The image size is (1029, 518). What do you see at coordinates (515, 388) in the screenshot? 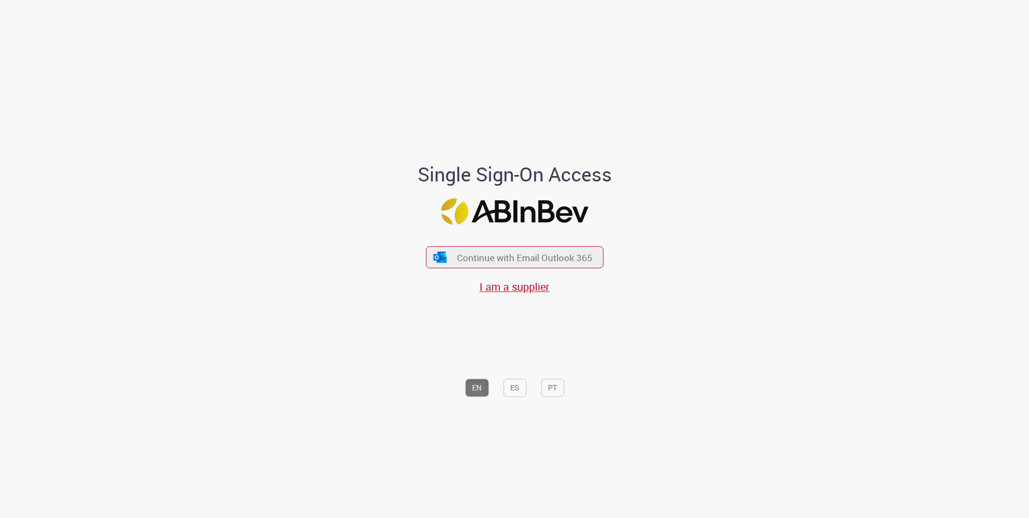
I see `button: ES` at bounding box center [515, 388].